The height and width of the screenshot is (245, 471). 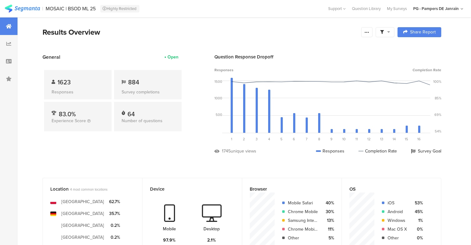 What do you see at coordinates (287, 189) in the screenshot?
I see `div: Browser` at bounding box center [287, 189].